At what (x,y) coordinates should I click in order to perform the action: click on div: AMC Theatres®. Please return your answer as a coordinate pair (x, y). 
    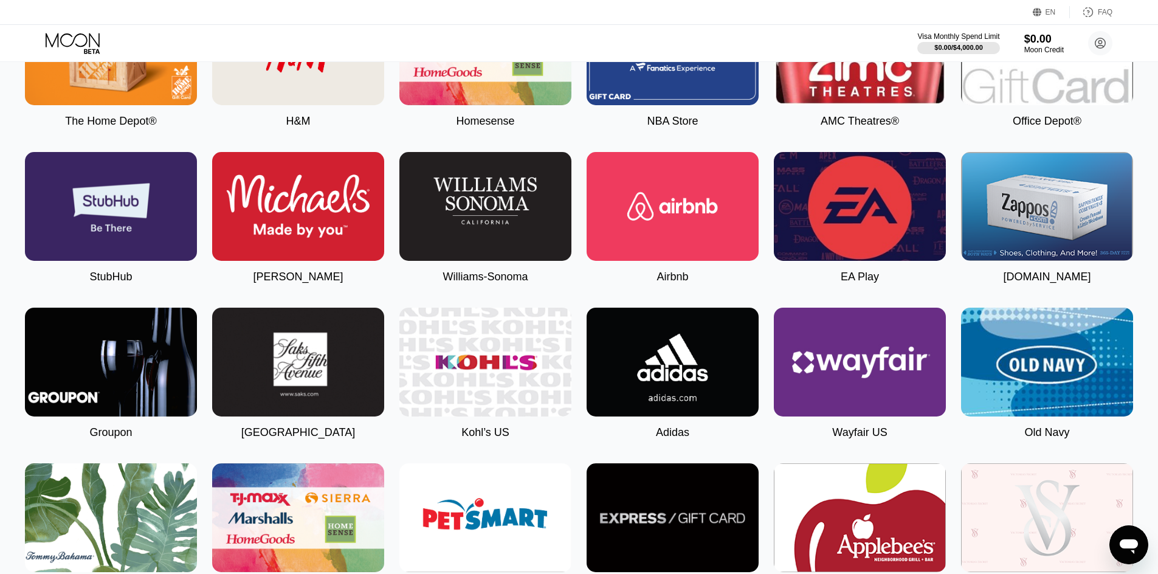
    Looking at the image, I should click on (860, 121).